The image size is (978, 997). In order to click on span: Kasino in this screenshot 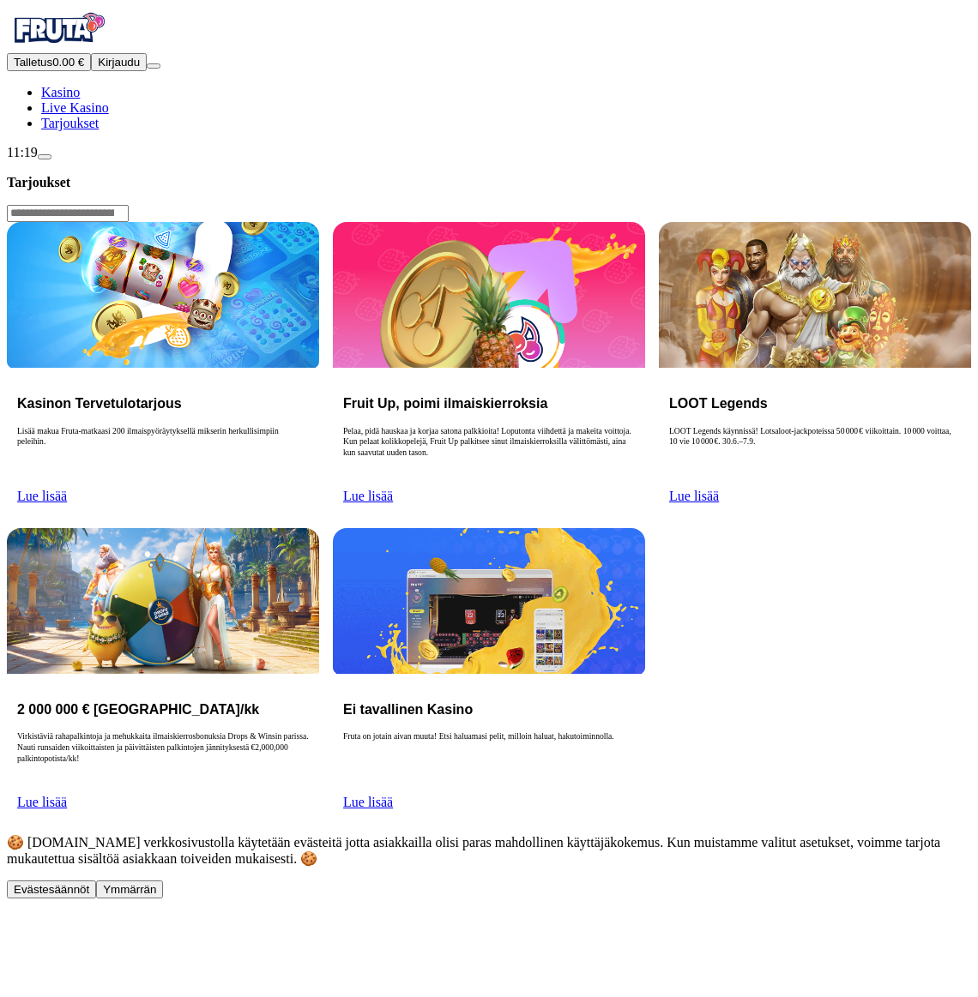, I will do `click(60, 92)`.